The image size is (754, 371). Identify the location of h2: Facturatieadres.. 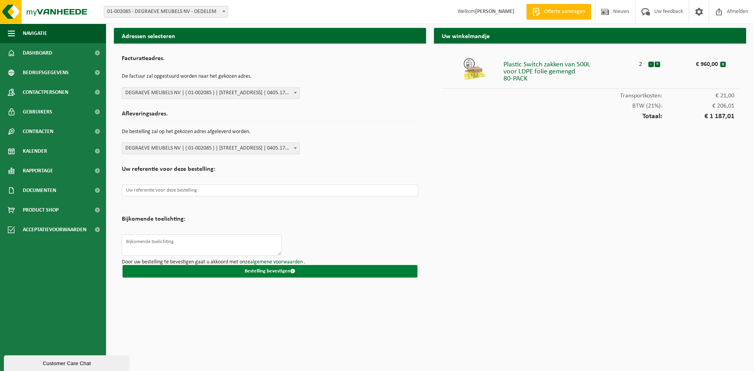
(270, 60).